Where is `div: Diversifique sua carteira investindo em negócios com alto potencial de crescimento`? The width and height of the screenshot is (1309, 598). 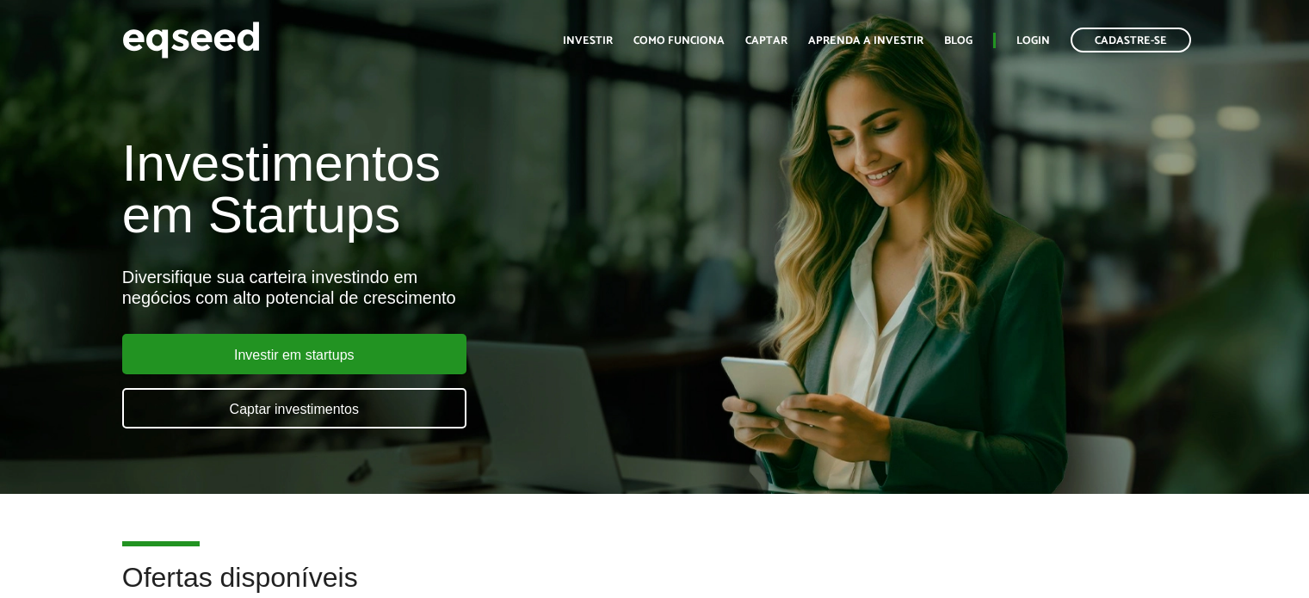 div: Diversifique sua carteira investindo em negócios com alto potencial de crescimento is located at coordinates (436, 288).